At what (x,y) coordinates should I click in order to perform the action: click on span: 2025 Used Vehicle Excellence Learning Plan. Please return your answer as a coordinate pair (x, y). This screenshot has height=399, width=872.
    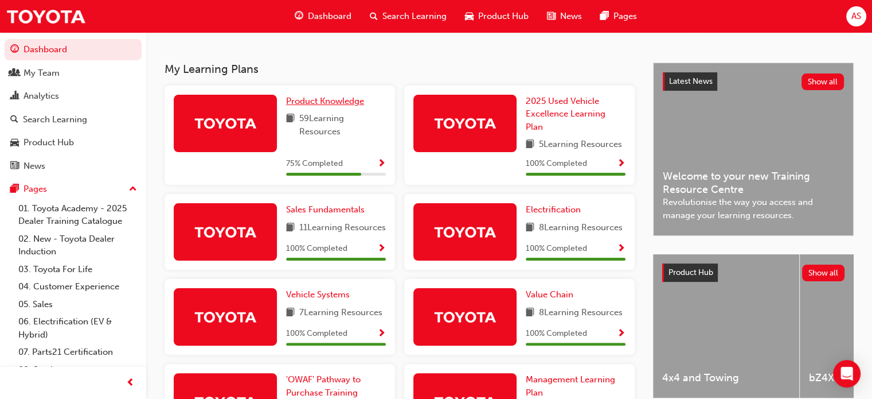
    Looking at the image, I should click on (566, 114).